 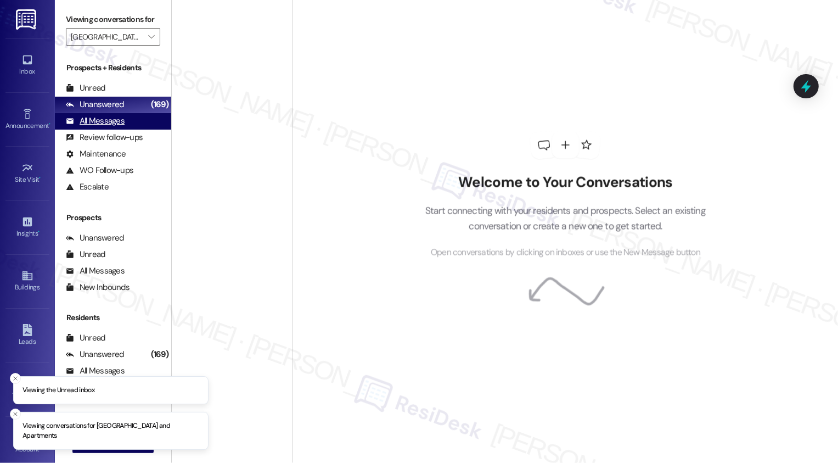 What do you see at coordinates (98, 287) in the screenshot?
I see `div: New Inbounds` at bounding box center [98, 287].